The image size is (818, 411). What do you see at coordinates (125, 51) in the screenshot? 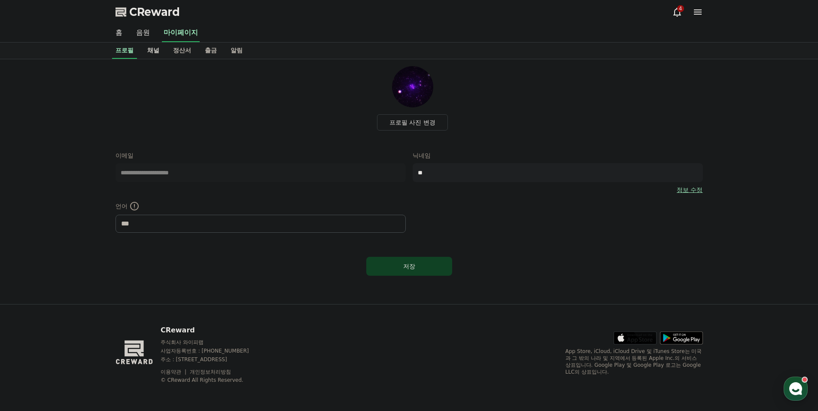
I see `a: 프로필` at bounding box center [125, 51].